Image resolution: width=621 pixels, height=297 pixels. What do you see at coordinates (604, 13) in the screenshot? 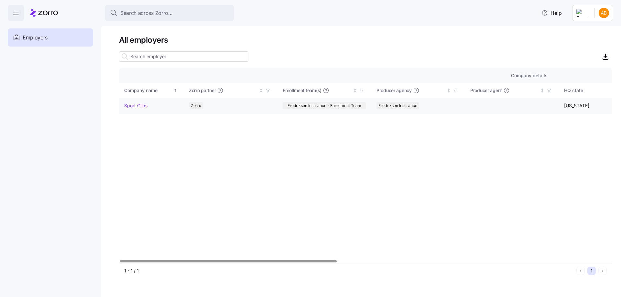
I see `img: 42a6513890f28a9d591cc60790ab6045` at bounding box center [604, 13].